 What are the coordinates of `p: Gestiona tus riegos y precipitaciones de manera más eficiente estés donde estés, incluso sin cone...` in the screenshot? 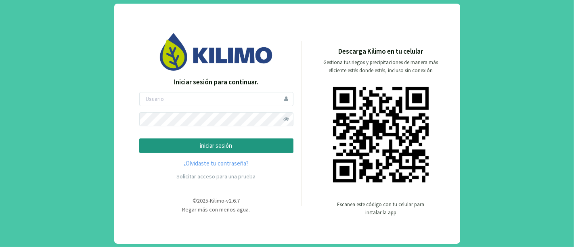 It's located at (381, 67).